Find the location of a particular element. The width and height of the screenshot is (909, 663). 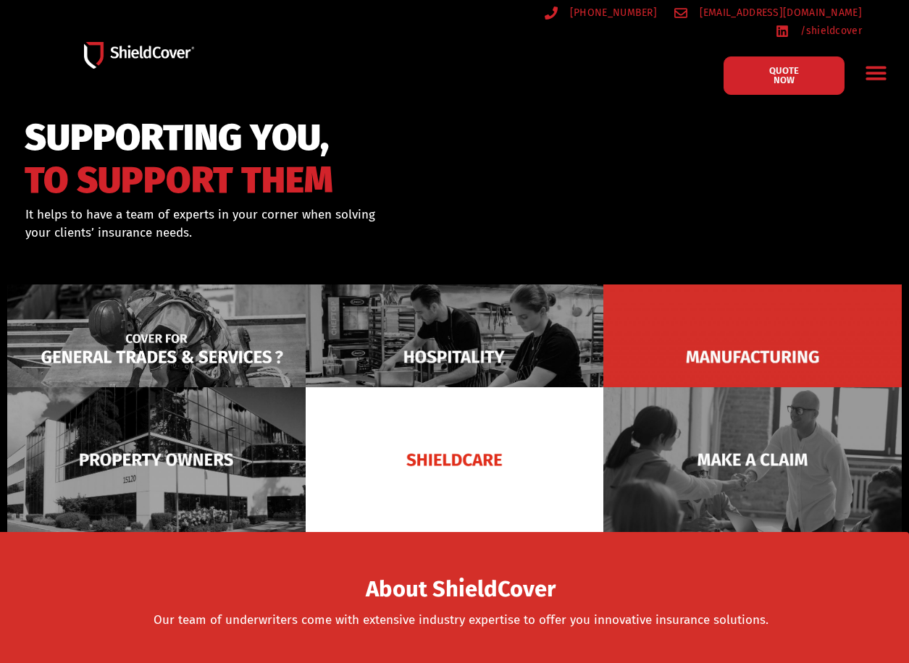

img: Shield-Cover-Underwriting-Australia-logo-full is located at coordinates (139, 55).